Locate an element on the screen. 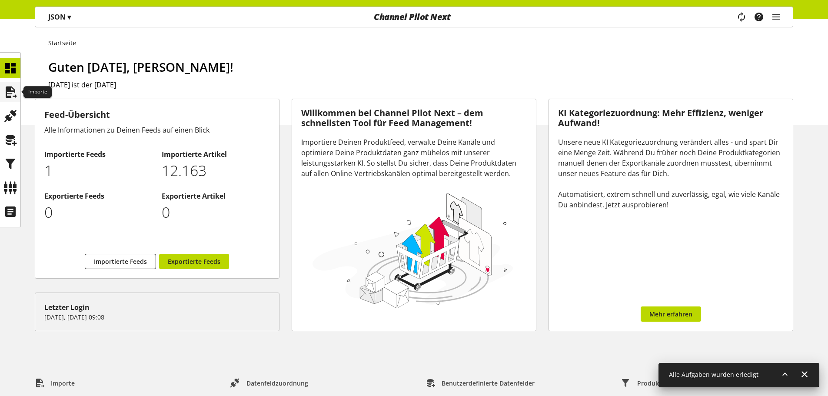 The width and height of the screenshot is (828, 396). span: Exportierte Feeds is located at coordinates (194, 261).